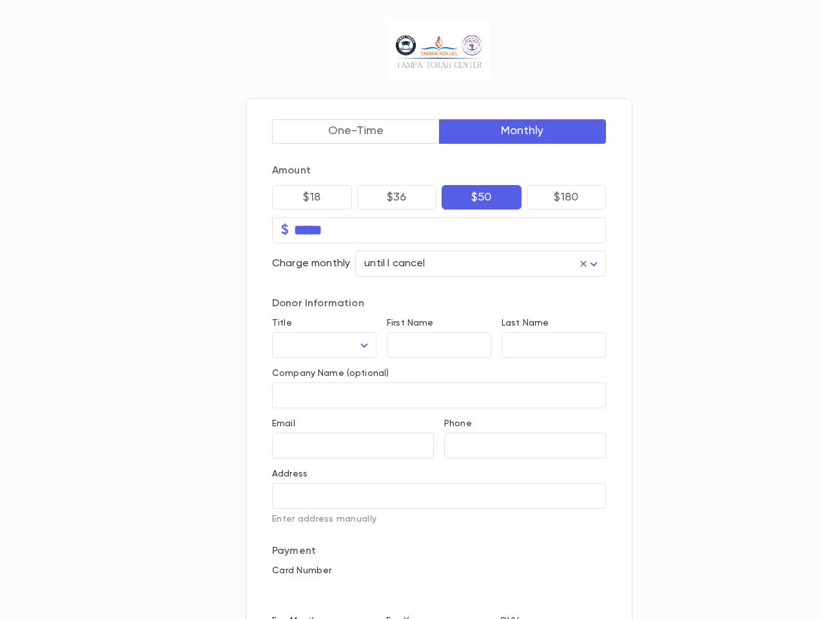 The height and width of the screenshot is (619, 820). Describe the element at coordinates (439, 519) in the screenshot. I see `p: Enter address manually` at that location.